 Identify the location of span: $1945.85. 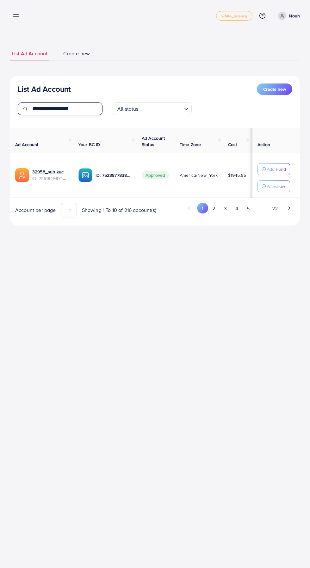
(237, 175).